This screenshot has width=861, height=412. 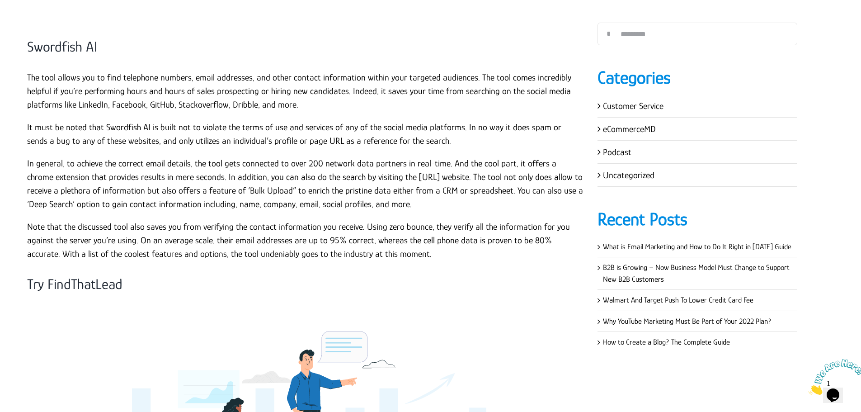 I want to click on input: Search..., so click(x=697, y=34).